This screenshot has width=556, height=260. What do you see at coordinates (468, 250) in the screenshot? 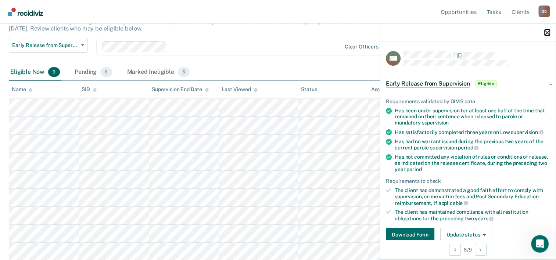
I see `div: 8 / 9` at bounding box center [468, 250].